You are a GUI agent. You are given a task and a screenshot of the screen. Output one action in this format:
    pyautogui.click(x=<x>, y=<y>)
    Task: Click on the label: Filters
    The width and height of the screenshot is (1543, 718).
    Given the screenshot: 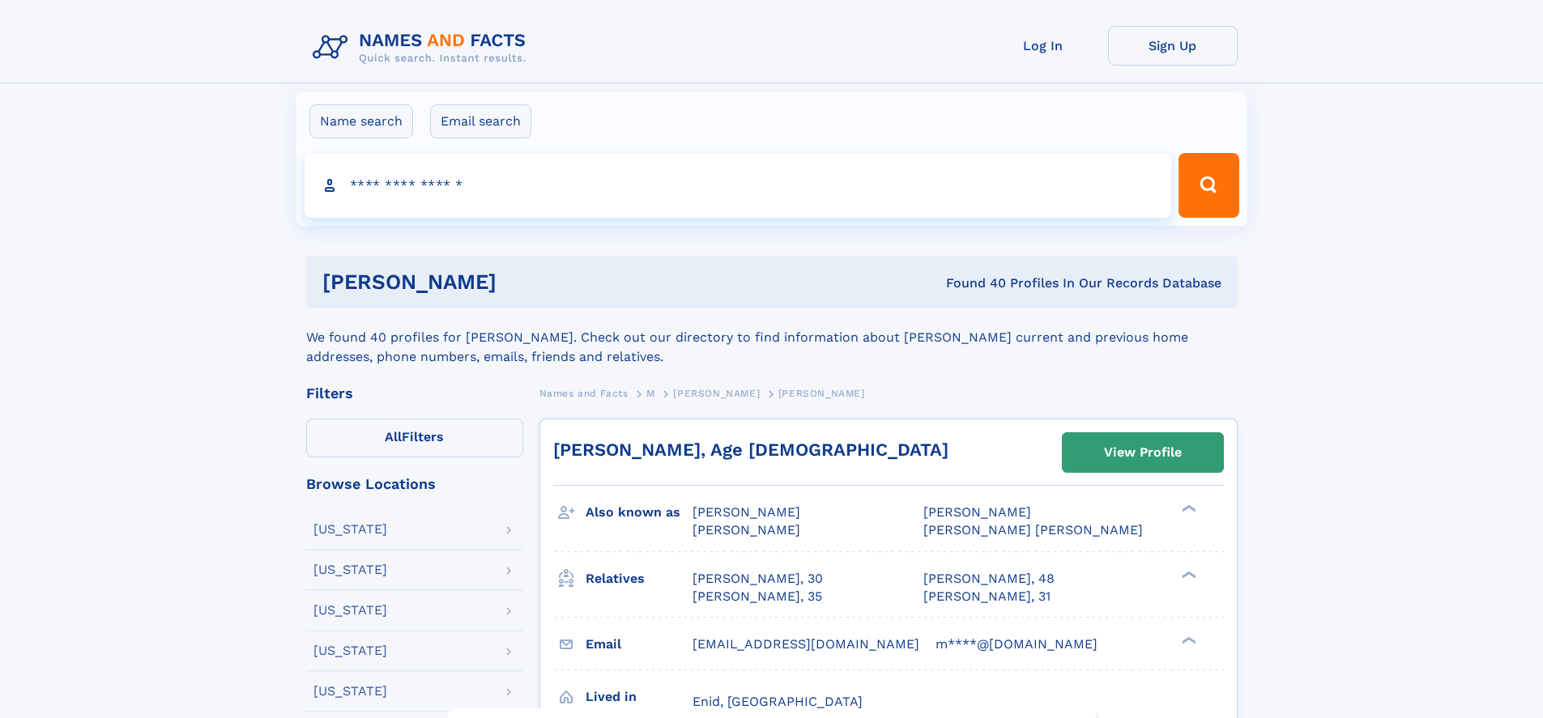 What is the action you would take?
    pyautogui.click(x=415, y=438)
    